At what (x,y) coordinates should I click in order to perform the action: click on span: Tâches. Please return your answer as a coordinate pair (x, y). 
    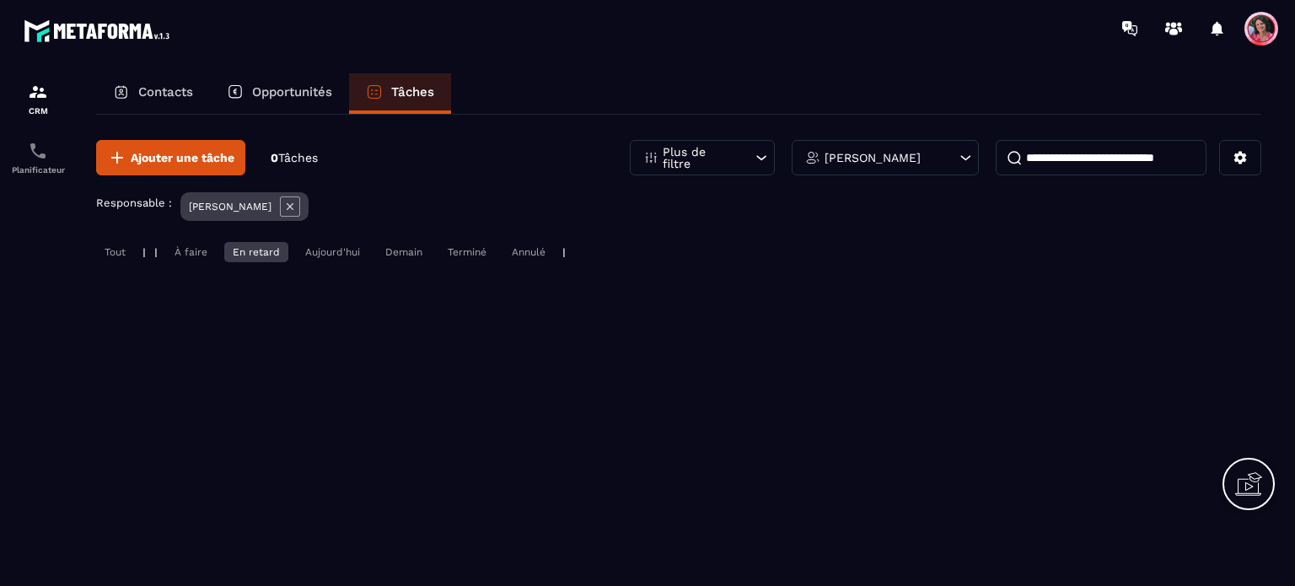
    Looking at the image, I should click on (298, 158).